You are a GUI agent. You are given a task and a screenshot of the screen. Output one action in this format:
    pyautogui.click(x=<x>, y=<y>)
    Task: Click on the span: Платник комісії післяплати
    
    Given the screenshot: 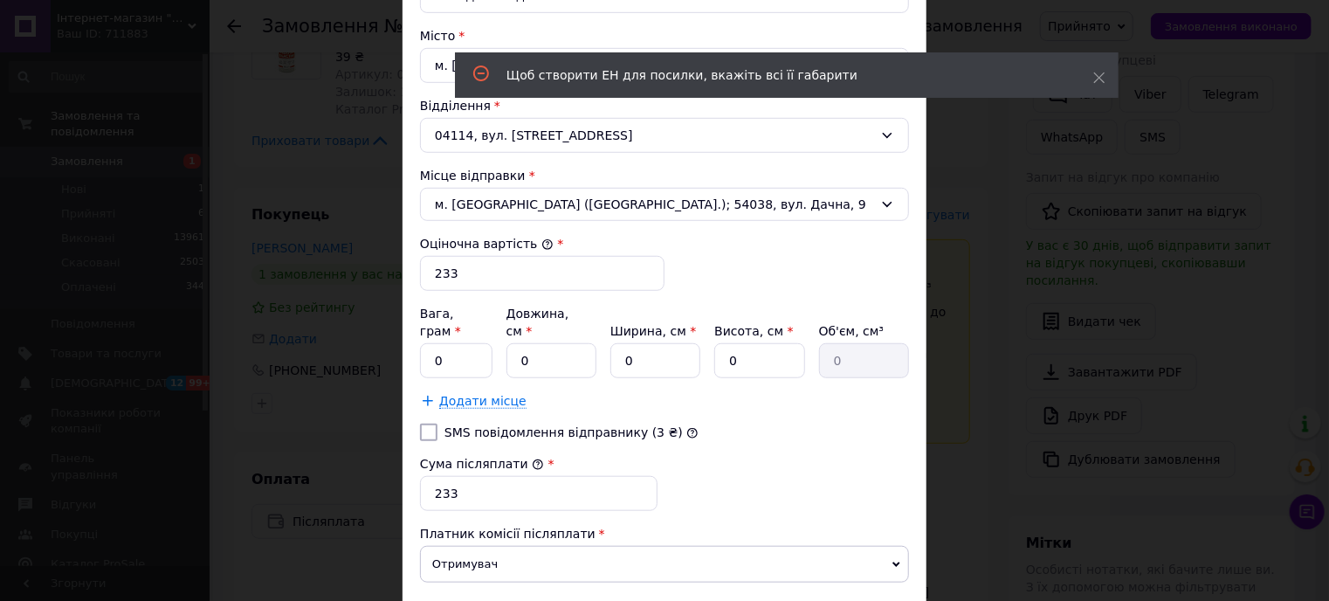 What is the action you would take?
    pyautogui.click(x=507, y=533)
    